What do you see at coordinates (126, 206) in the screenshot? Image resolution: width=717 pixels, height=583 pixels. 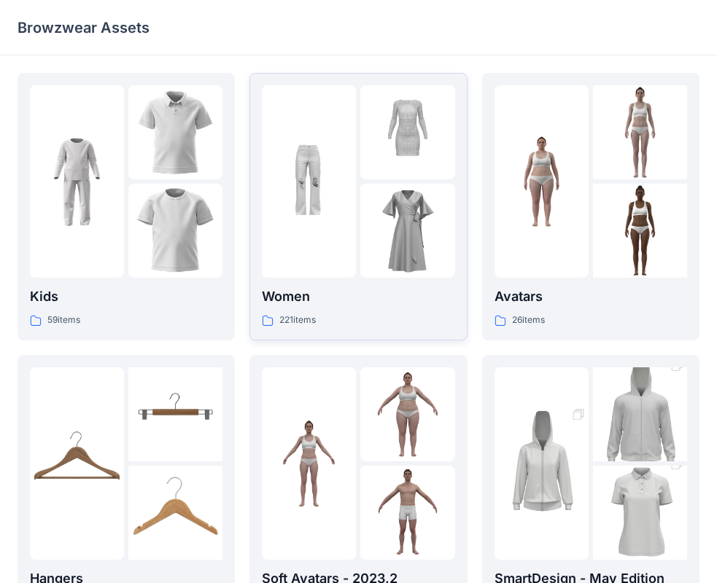 I see `a: folder 1folder 2folder 3Kids59items` at bounding box center [126, 206].